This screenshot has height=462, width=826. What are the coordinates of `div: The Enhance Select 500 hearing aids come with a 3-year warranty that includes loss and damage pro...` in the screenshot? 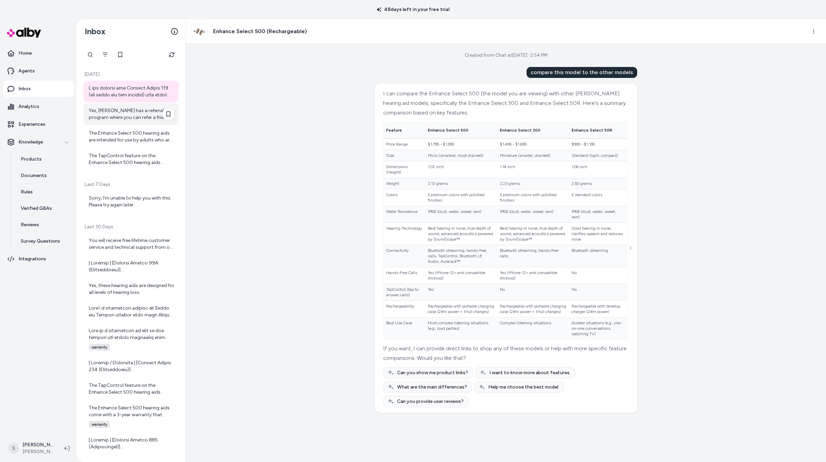 It's located at (131, 411).